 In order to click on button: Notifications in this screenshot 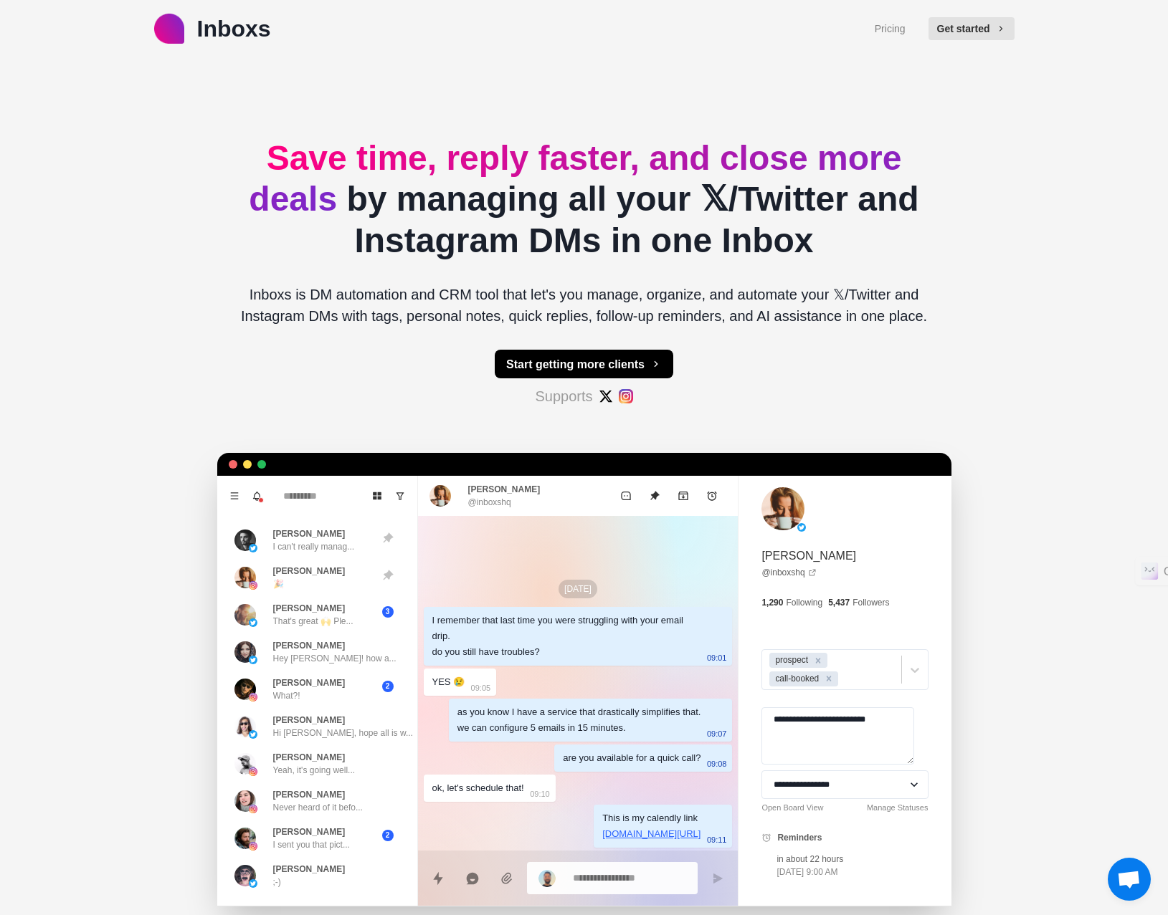, I will do `click(257, 496)`.